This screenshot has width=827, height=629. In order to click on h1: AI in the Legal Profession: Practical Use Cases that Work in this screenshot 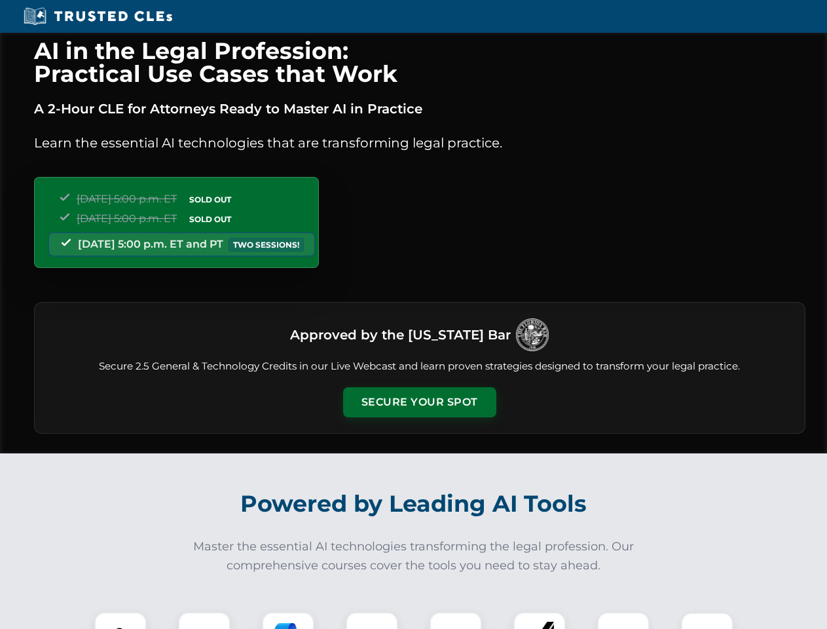, I will do `click(420, 62)`.